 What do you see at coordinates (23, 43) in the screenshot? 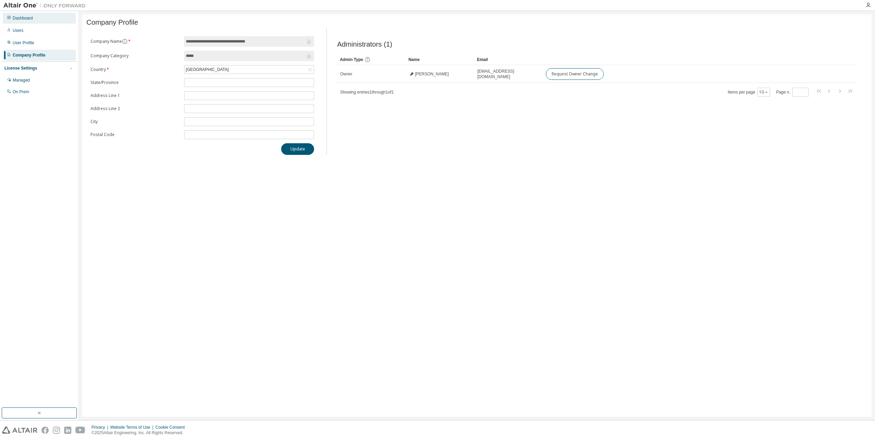
I see `div: User Profile` at bounding box center [23, 43].